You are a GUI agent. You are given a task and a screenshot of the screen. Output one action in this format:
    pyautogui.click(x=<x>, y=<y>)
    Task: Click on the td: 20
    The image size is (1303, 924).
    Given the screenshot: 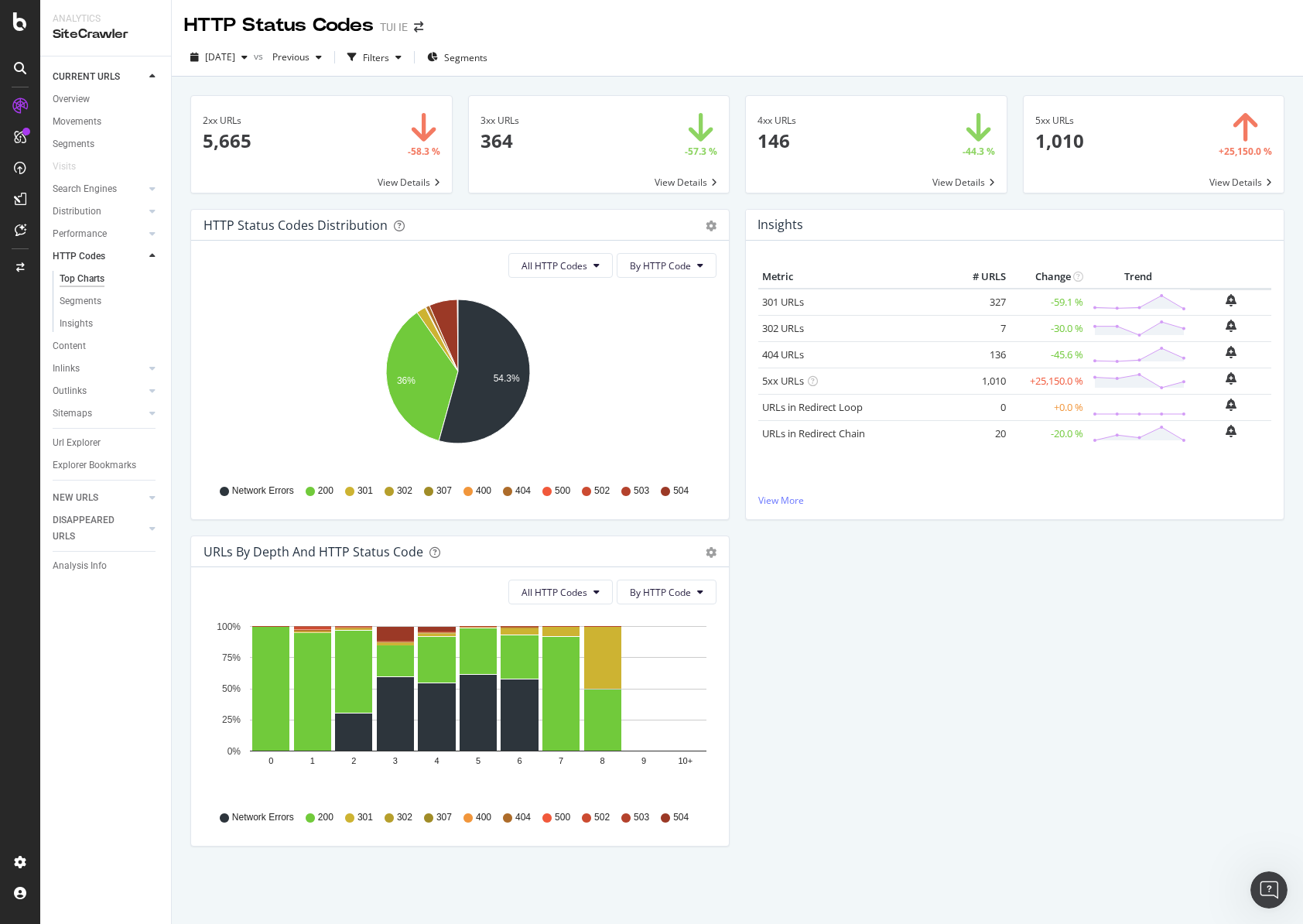 What is the action you would take?
    pyautogui.click(x=979, y=433)
    